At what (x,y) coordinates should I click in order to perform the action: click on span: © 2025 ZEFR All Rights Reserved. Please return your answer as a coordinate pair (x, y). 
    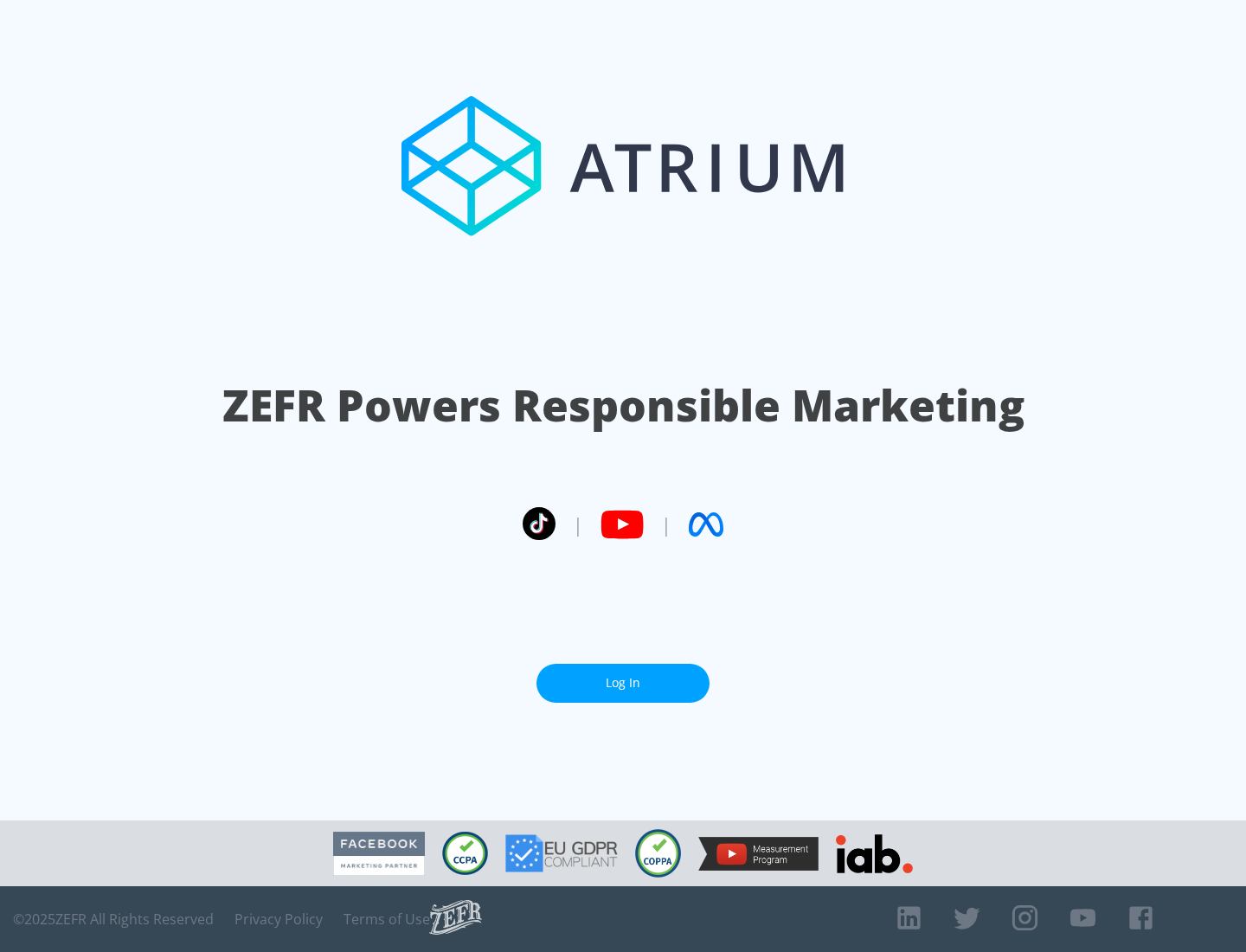
    Looking at the image, I should click on (113, 919).